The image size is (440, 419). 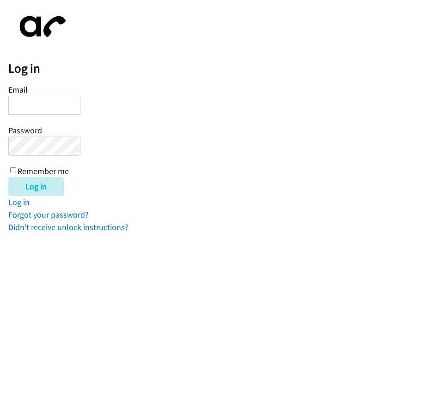 What do you see at coordinates (18, 89) in the screenshot?
I see `label: Email` at bounding box center [18, 89].